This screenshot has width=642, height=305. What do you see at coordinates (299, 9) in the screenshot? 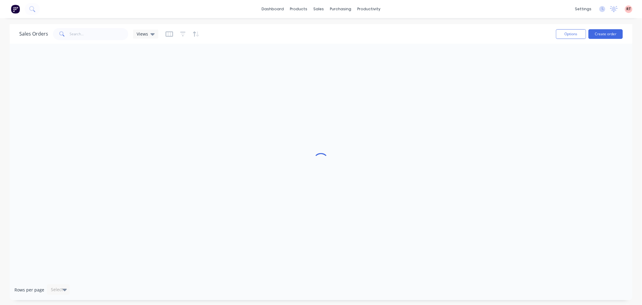
I see `div: products` at bounding box center [299, 9].